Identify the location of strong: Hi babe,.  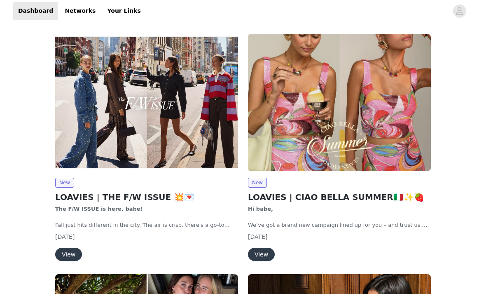
(260, 208).